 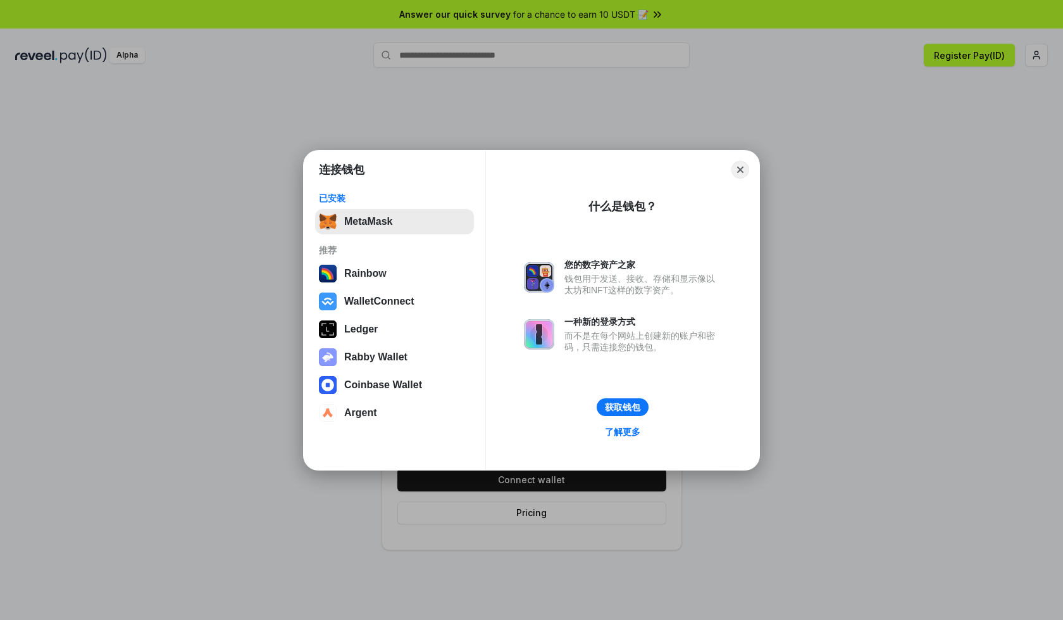 What do you see at coordinates (376, 357) in the screenshot?
I see `div: Rabby Wallet` at bounding box center [376, 357].